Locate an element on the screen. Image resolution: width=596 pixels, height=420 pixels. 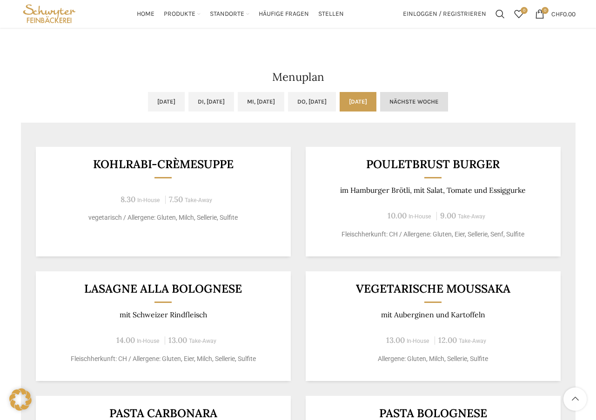
span: 12.00 is located at coordinates (447, 340).